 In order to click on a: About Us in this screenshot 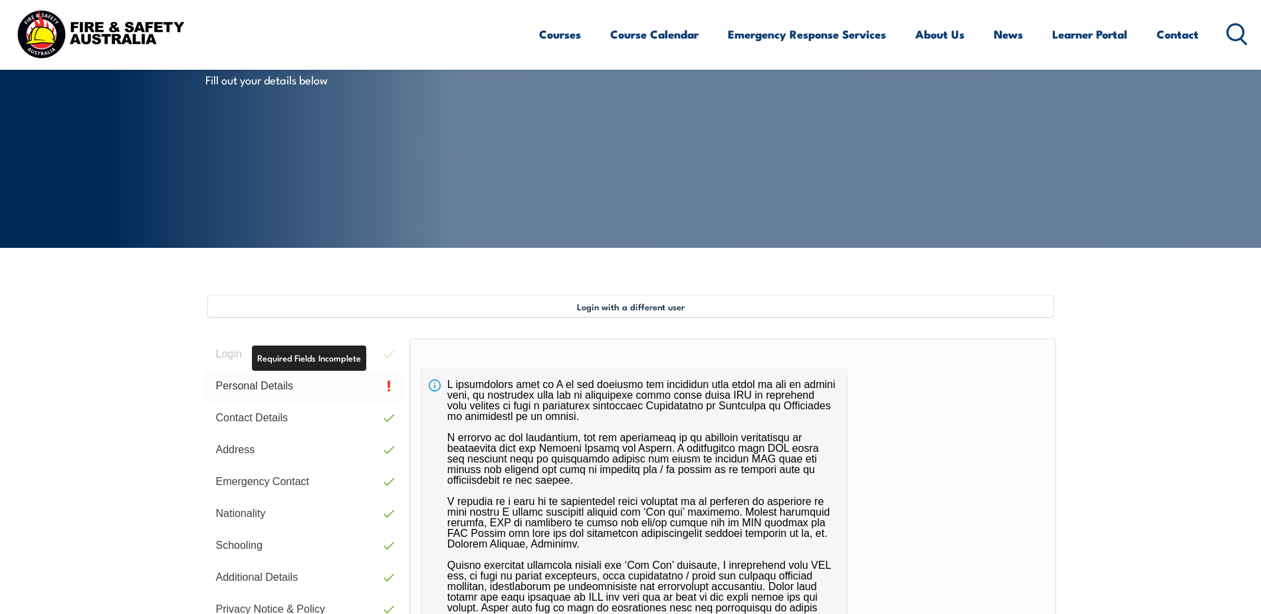, I will do `click(940, 34)`.